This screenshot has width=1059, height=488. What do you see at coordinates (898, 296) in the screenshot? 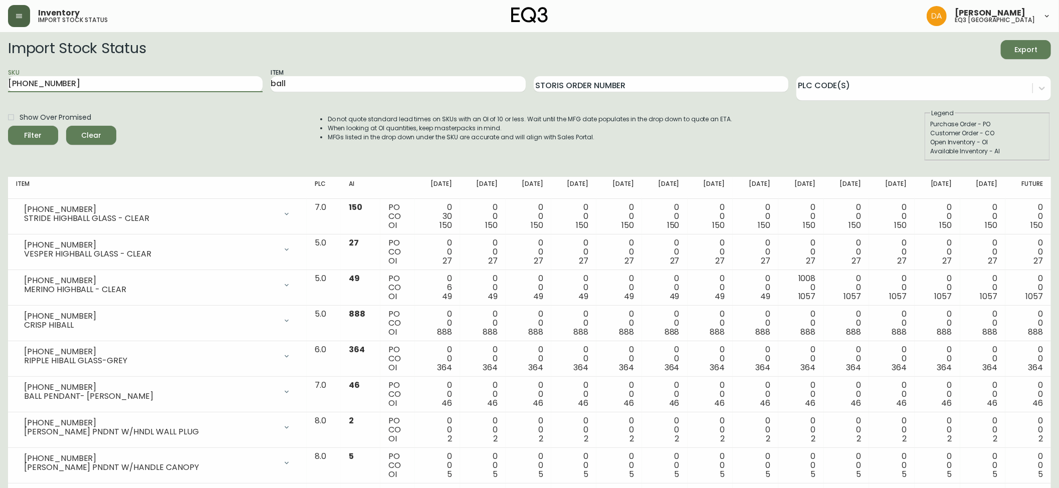
I see `span: 1057` at bounding box center [898, 296].